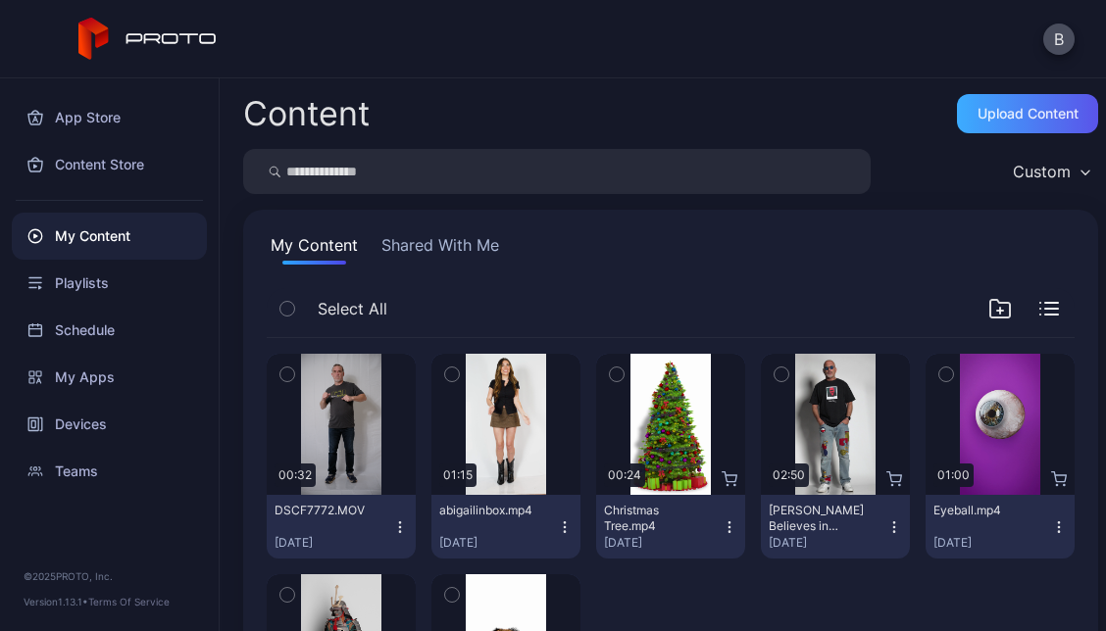 This screenshot has width=1106, height=631. Describe the element at coordinates (109, 236) in the screenshot. I see `a: My Content` at that location.